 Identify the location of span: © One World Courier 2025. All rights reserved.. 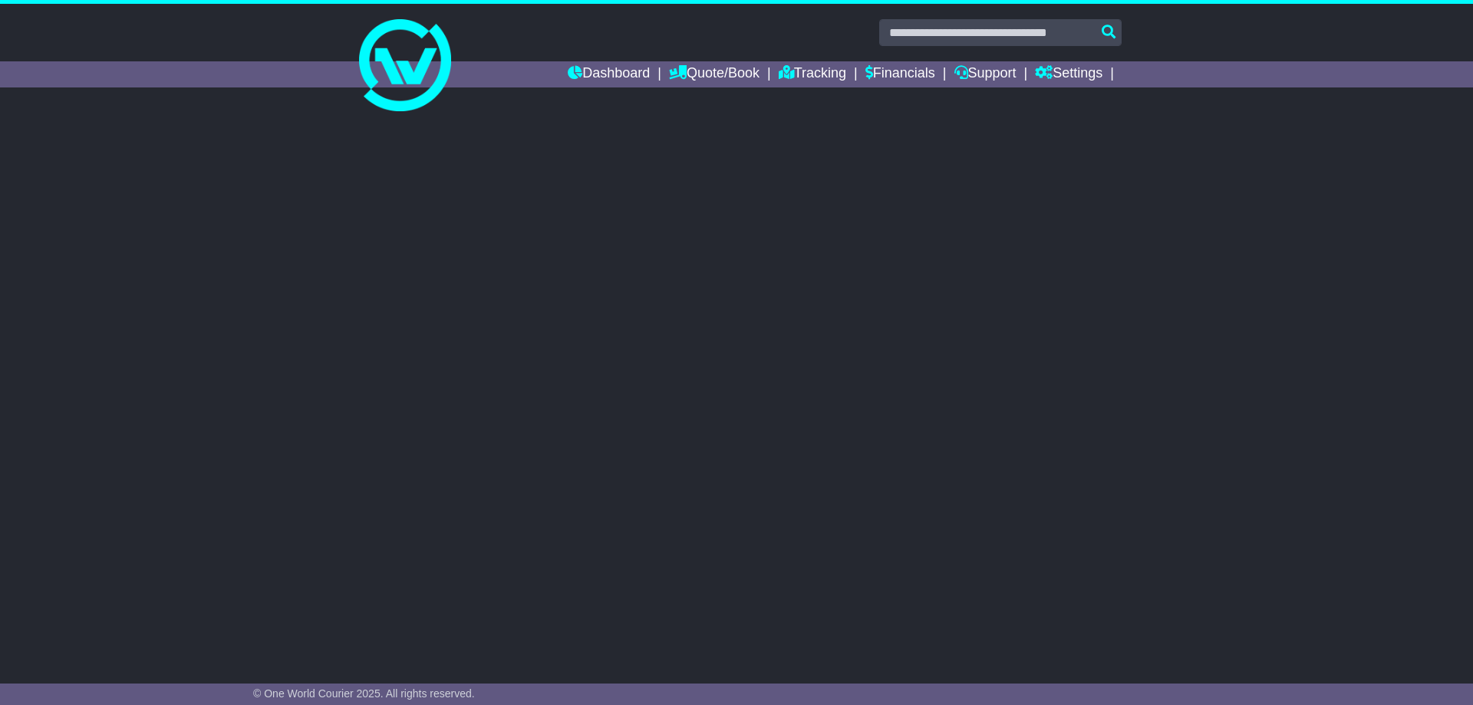
(364, 694).